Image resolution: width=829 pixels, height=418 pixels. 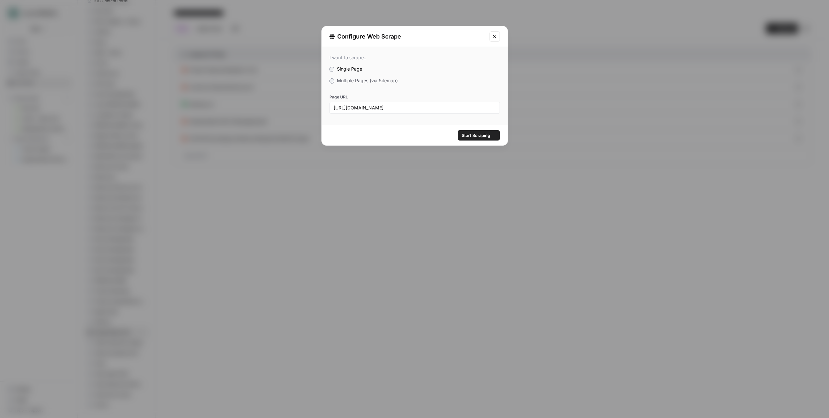 What do you see at coordinates (415, 108) in the screenshot?
I see `input: e.g: www.domain.com/blog/article-title` at bounding box center [415, 108].